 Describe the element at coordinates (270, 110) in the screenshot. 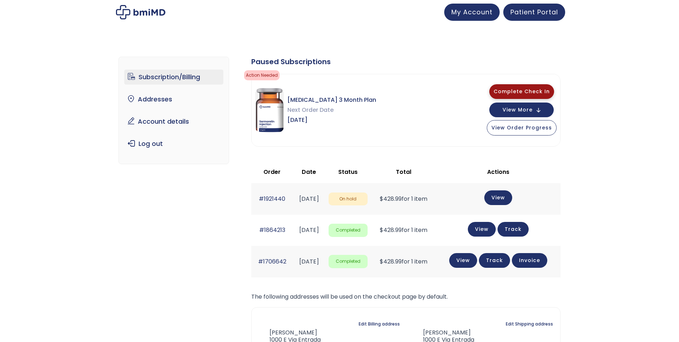

I see `img: Sermorelin 3 Month Plan` at that location.